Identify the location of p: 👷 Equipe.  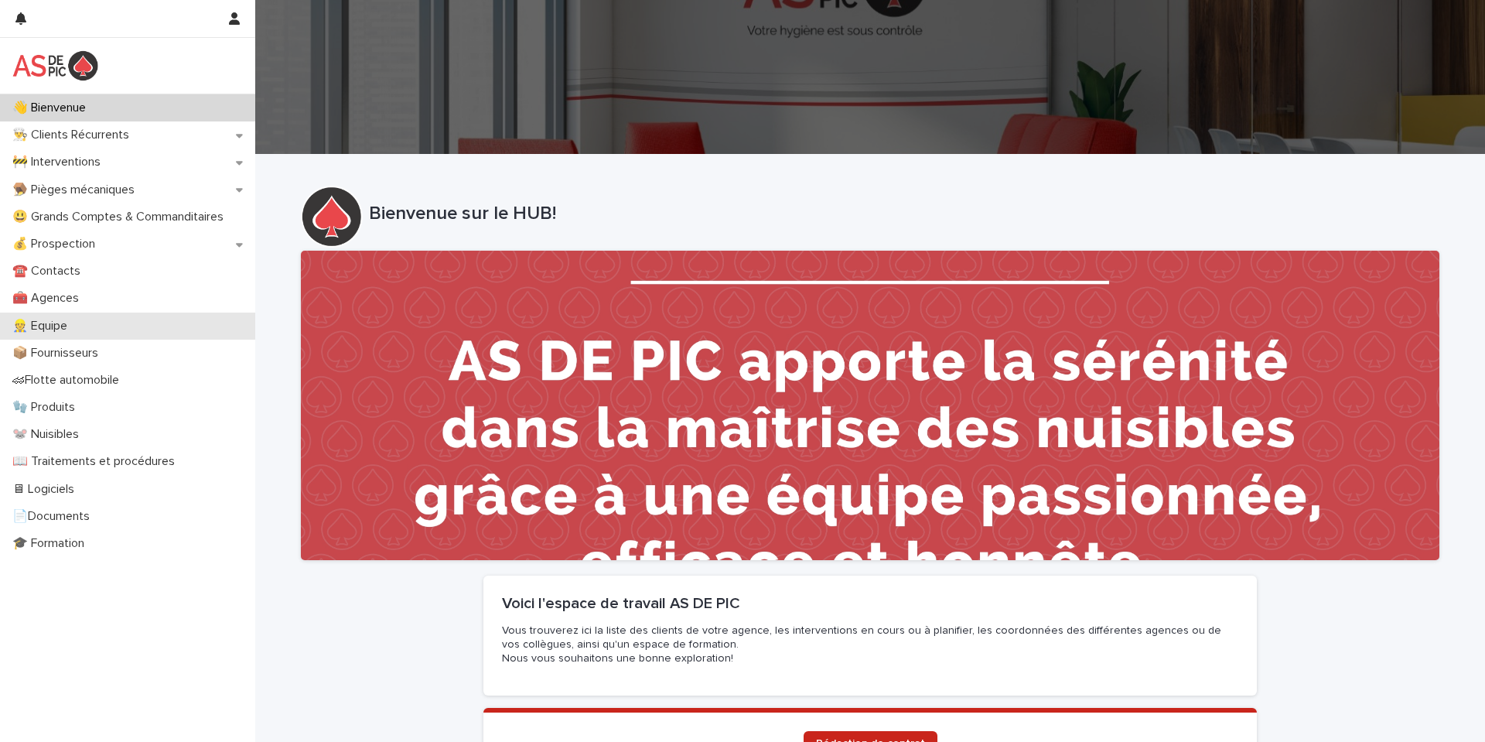
(43, 326).